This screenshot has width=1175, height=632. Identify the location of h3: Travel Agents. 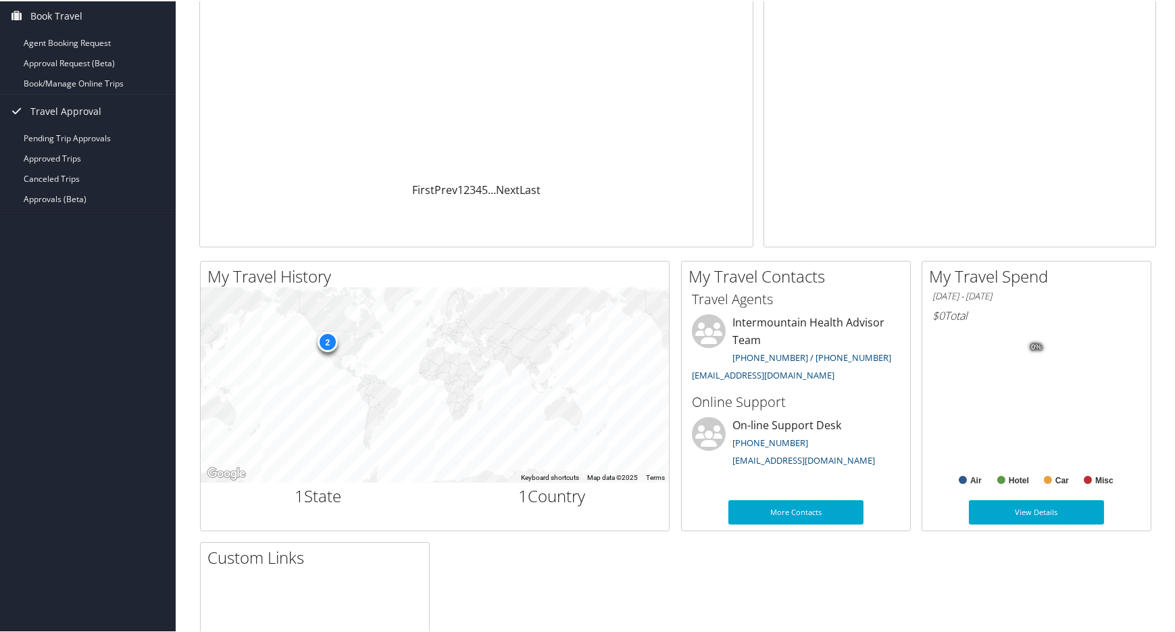
(796, 298).